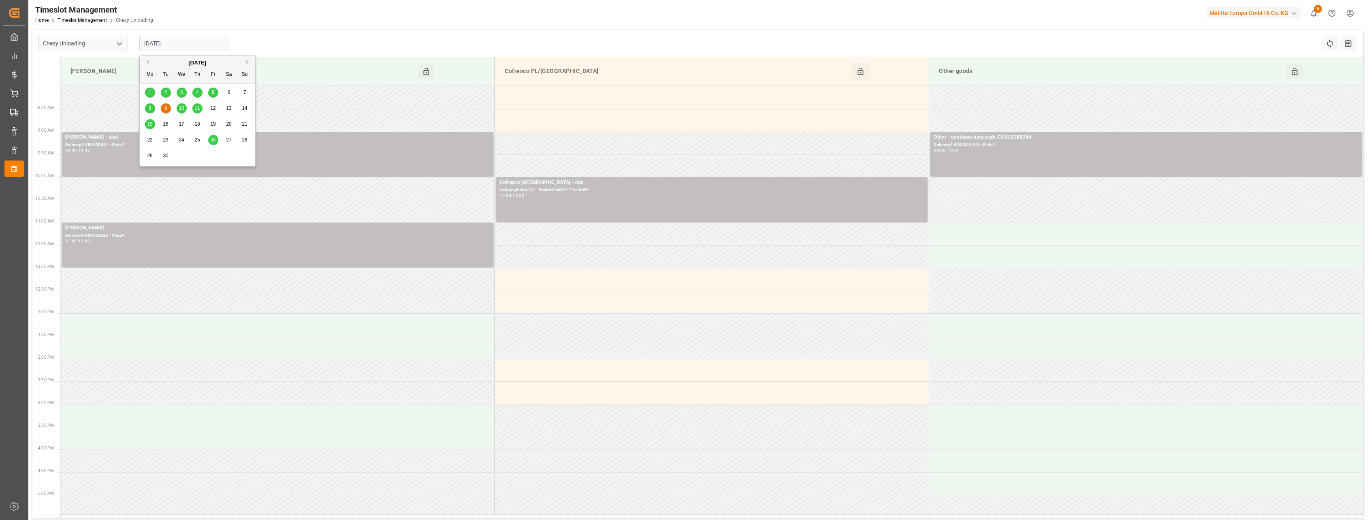  Describe the element at coordinates (245, 92) in the screenshot. I see `span: 7` at that location.